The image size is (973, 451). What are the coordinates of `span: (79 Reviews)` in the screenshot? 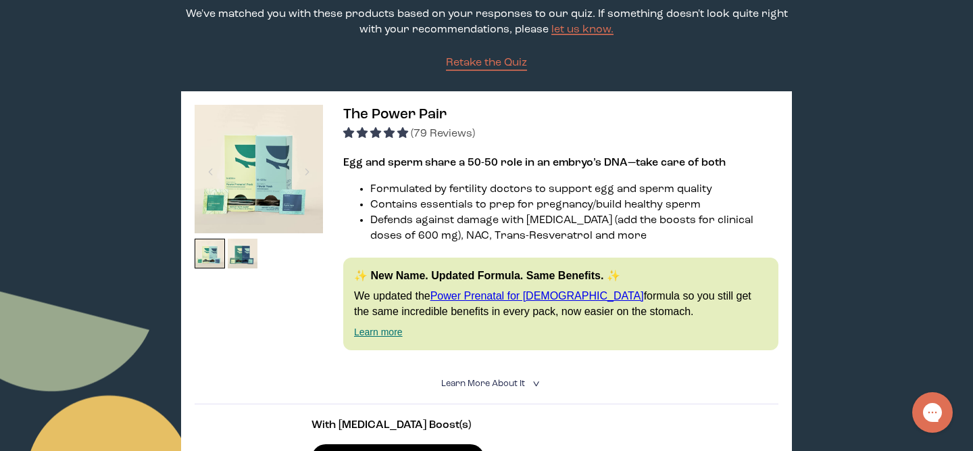 It's located at (443, 134).